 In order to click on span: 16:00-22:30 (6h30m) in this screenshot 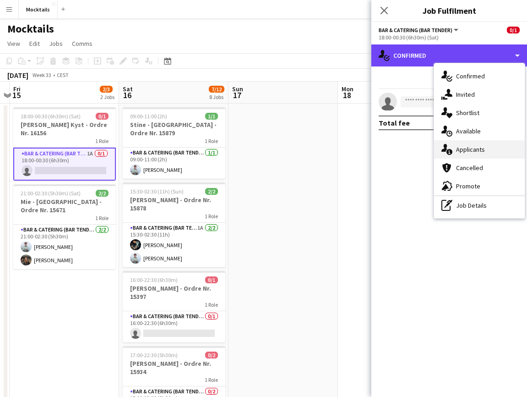, I will do `click(154, 280)`.